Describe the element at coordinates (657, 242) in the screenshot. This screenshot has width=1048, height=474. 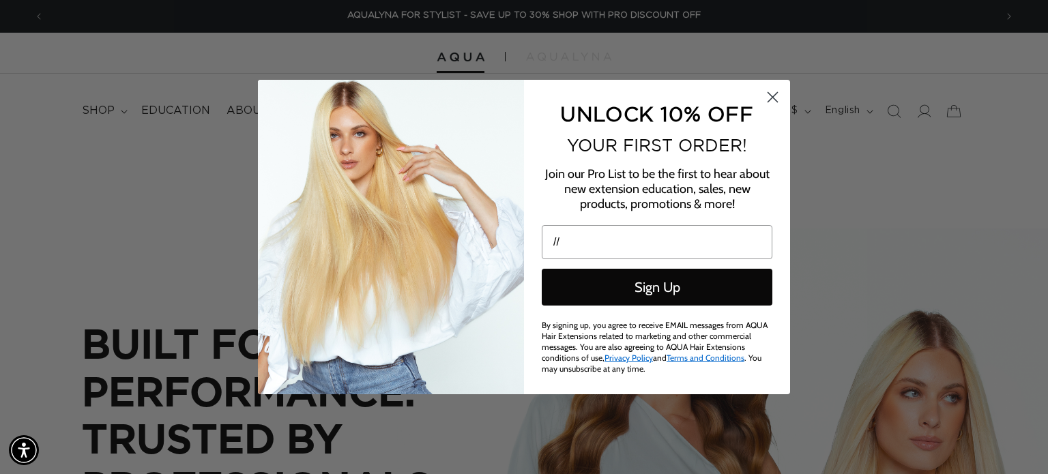
I see `input: Enter your email address` at that location.